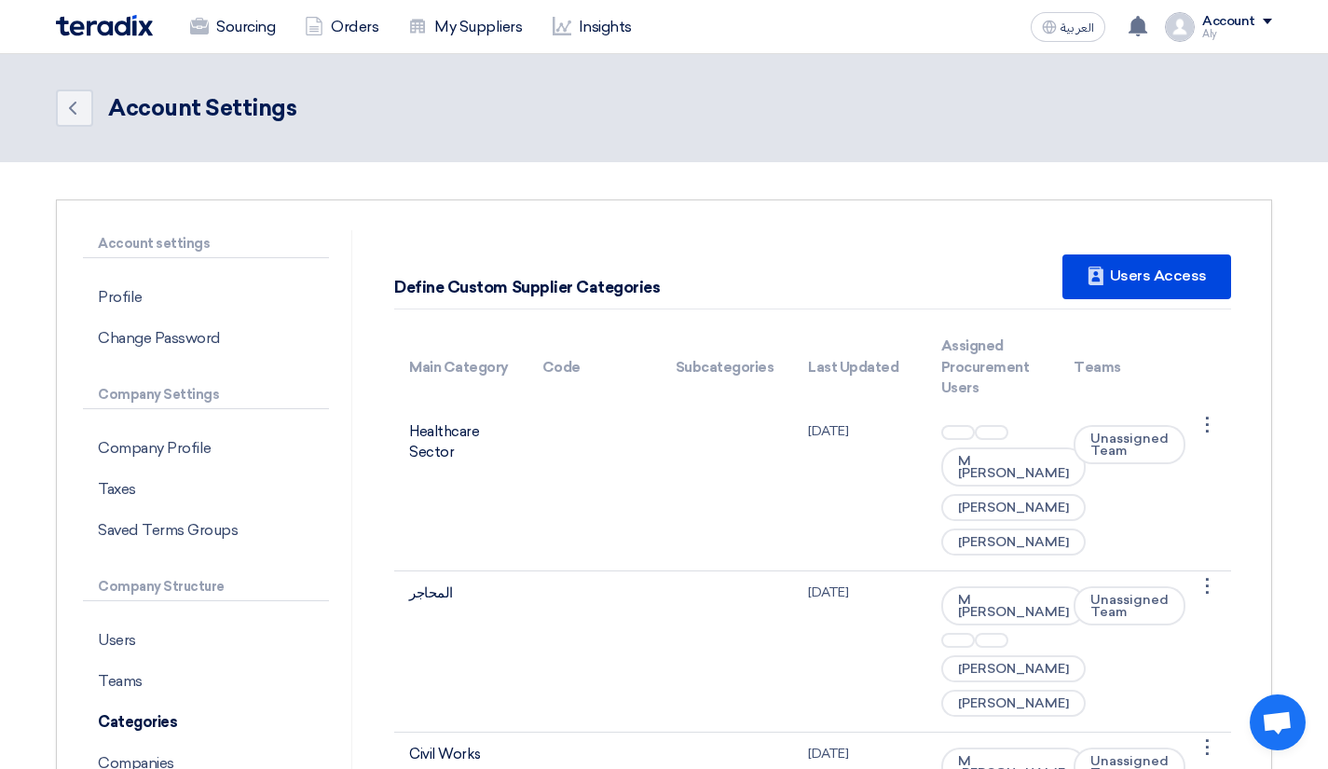 The image size is (1328, 769). I want to click on p: Company Settings, so click(206, 395).